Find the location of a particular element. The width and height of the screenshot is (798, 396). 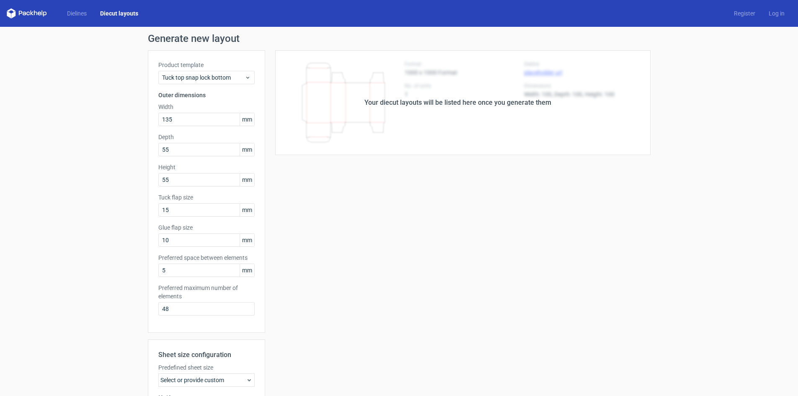

label: Preferred space between elements is located at coordinates (207, 258).